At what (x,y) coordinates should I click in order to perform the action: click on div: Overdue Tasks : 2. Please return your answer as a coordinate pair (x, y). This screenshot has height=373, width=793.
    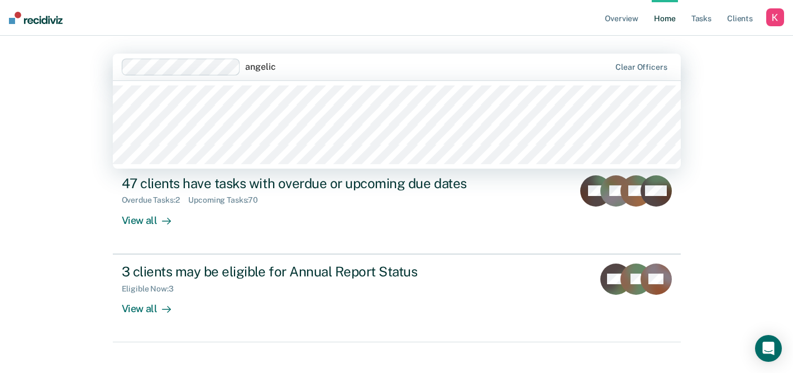
    Looking at the image, I should click on (155, 200).